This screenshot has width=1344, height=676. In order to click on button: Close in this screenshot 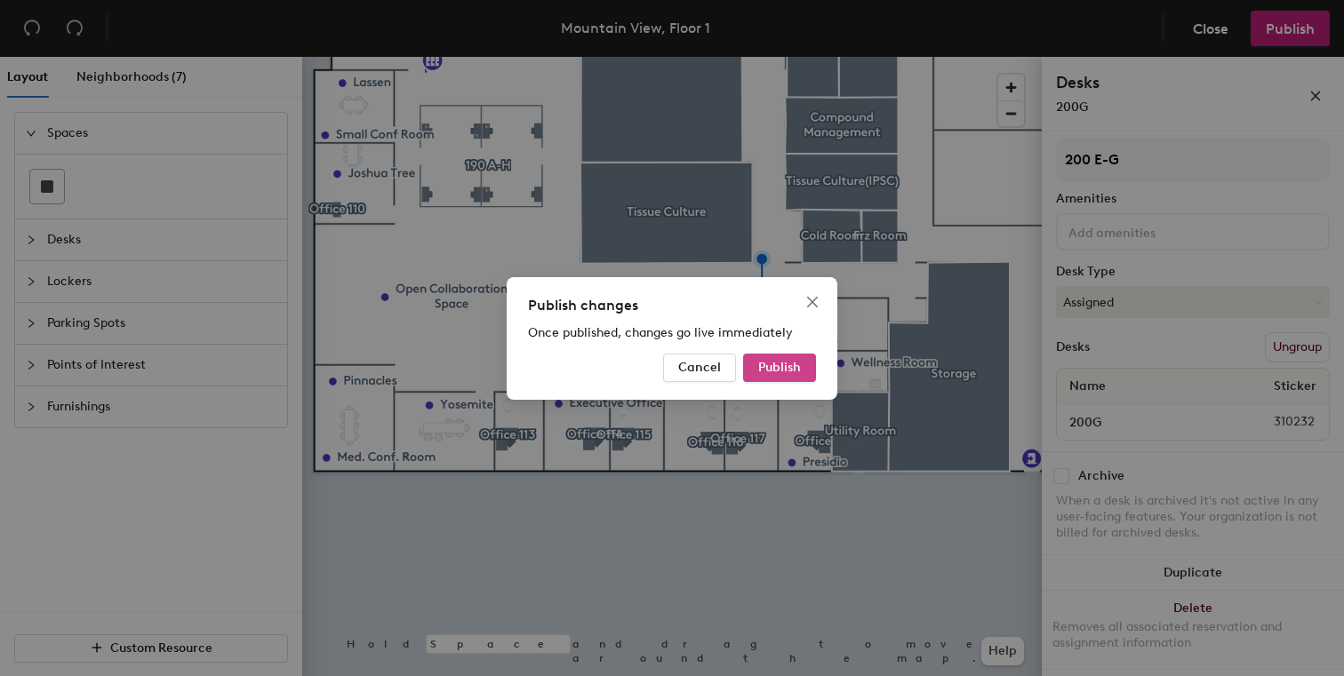, I will do `click(812, 302)`.